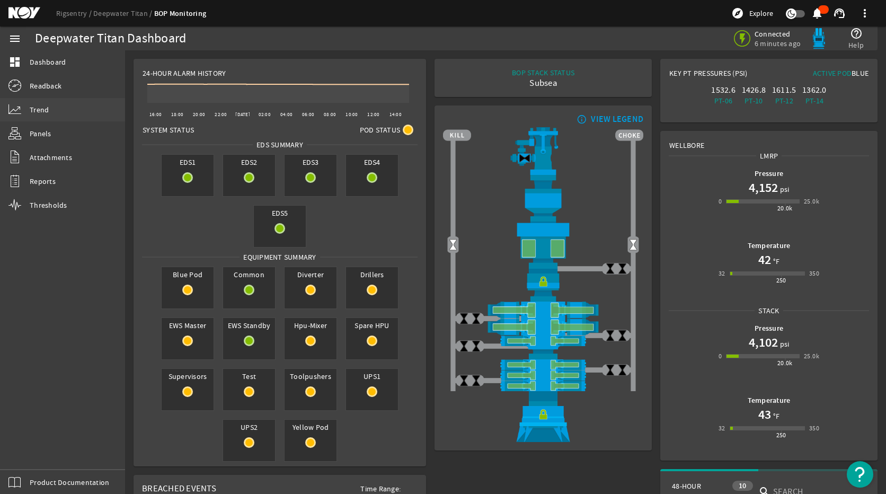 This screenshot has height=494, width=886. I want to click on span: EDS5, so click(280, 213).